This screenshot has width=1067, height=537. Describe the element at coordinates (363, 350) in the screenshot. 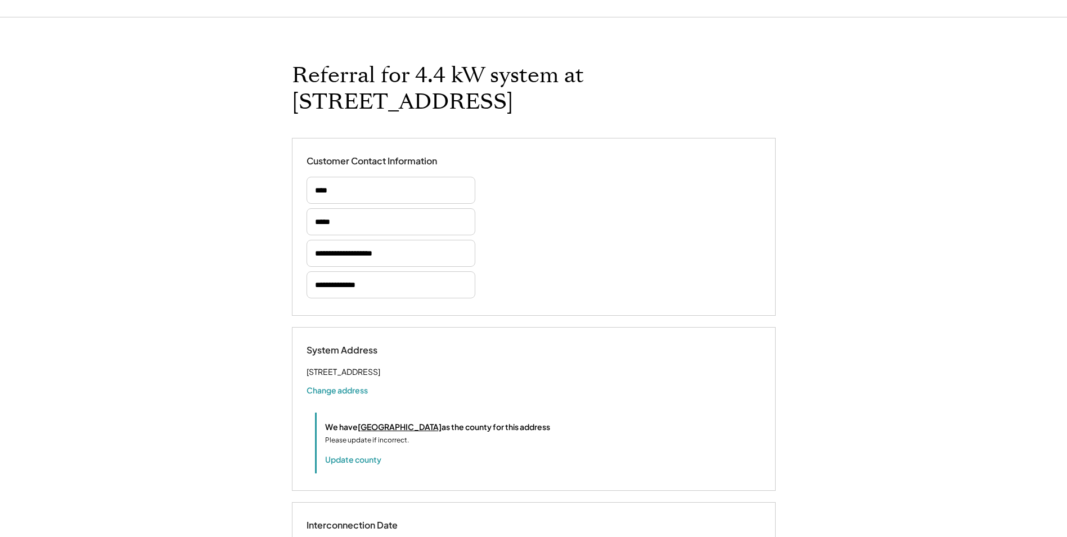

I see `div: System Address` at that location.